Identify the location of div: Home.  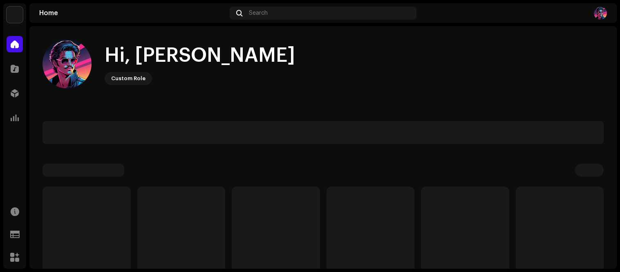
(133, 13).